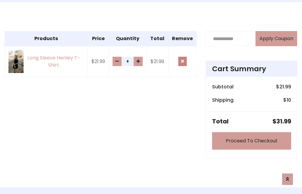 The height and width of the screenshot is (194, 302). What do you see at coordinates (285, 87) in the screenshot?
I see `span: 21.99` at bounding box center [285, 87].